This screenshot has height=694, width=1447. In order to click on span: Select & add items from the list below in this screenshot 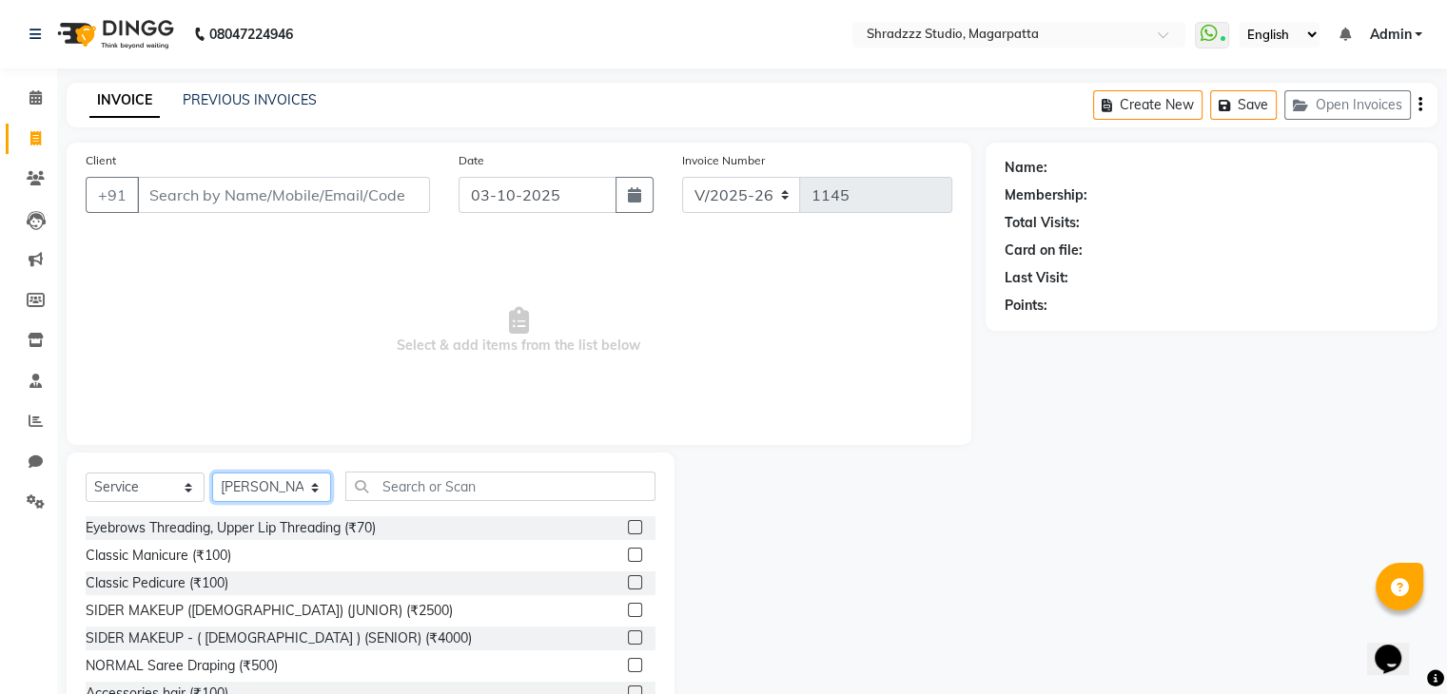, I will do `click(518, 331)`.